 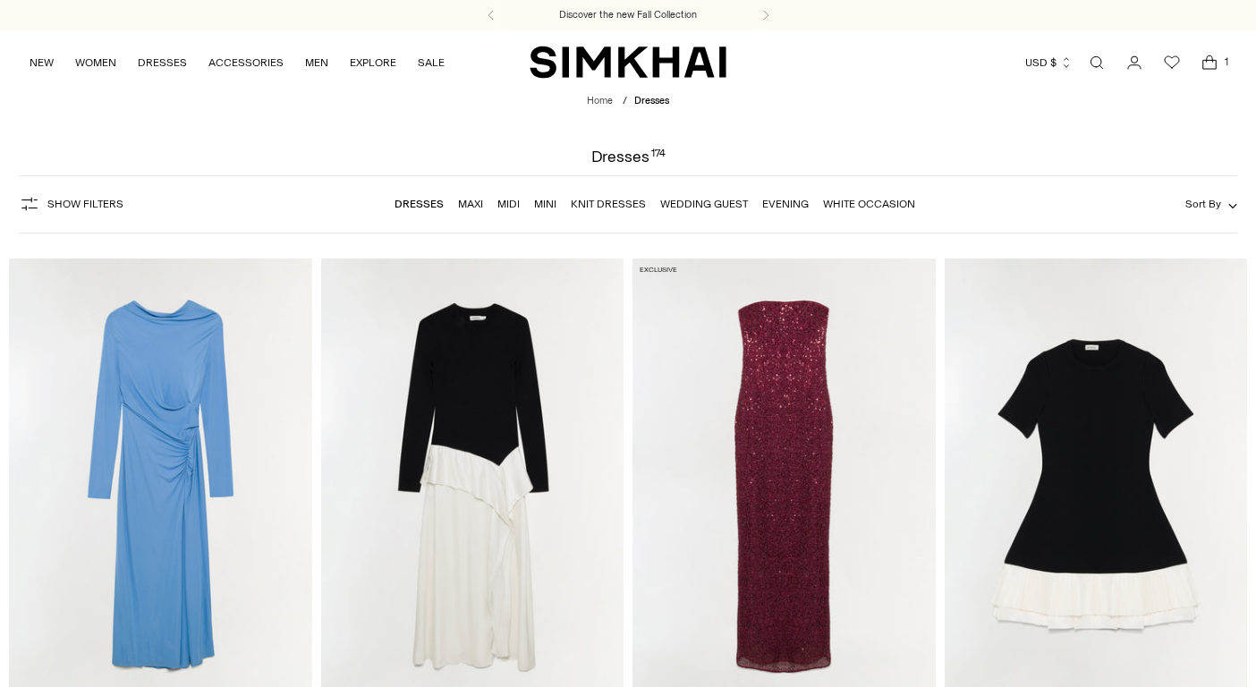 I want to click on a: Wedding Guest, so click(x=704, y=204).